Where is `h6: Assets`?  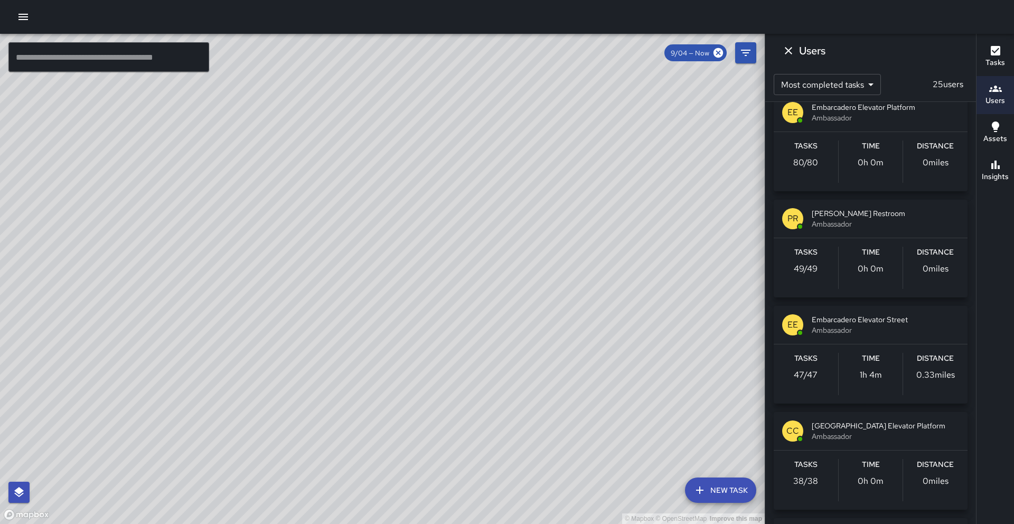
h6: Assets is located at coordinates (995, 139).